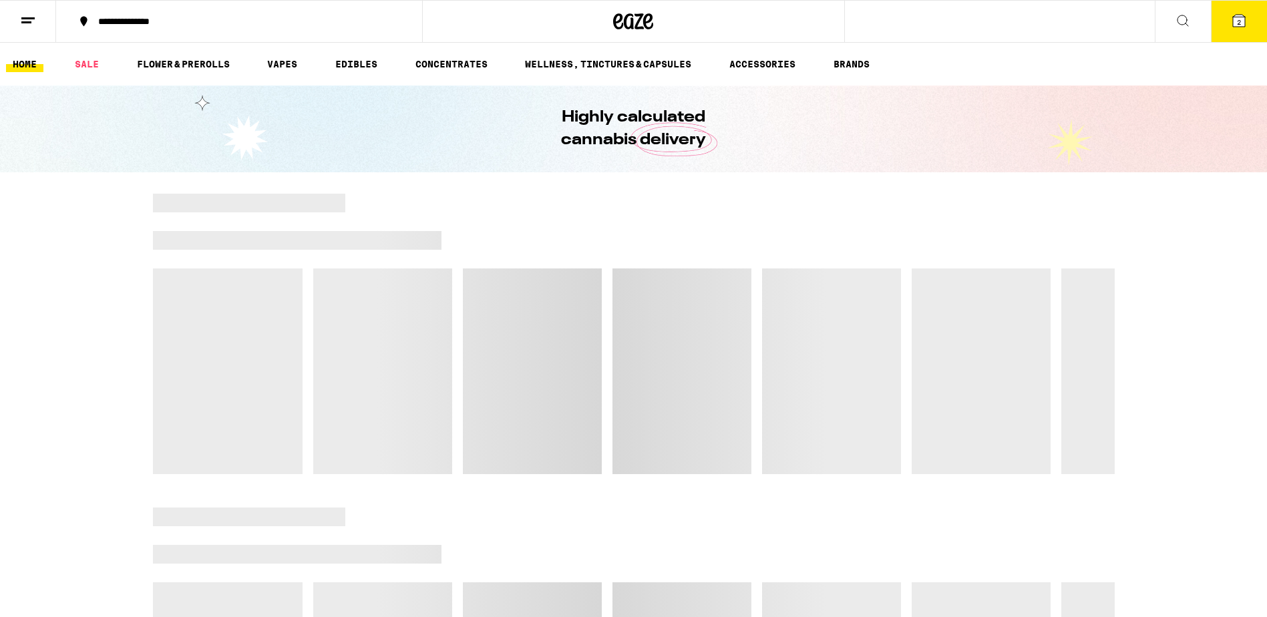  What do you see at coordinates (87, 64) in the screenshot?
I see `a: SALE` at bounding box center [87, 64].